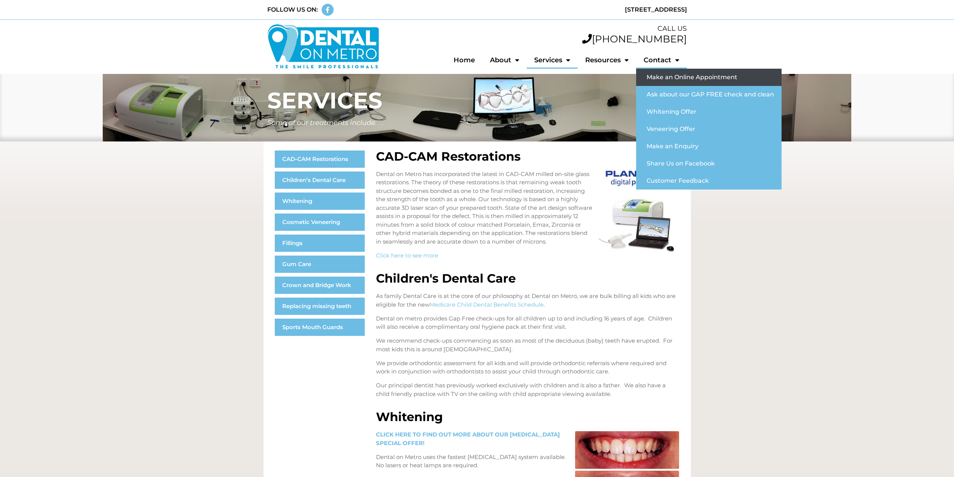 Image resolution: width=954 pixels, height=477 pixels. Describe the element at coordinates (528, 300) in the screenshot. I see `p: As family Dental Care is at the core of our philosophy at Dental on Metro, we are bulk billing al...` at that location.